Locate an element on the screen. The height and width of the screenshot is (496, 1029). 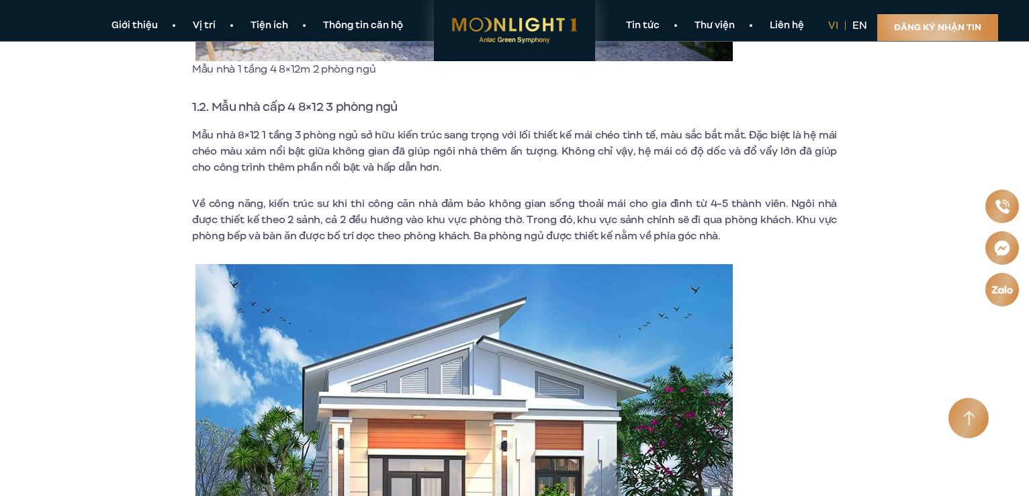
a: Liên hệ is located at coordinates (787, 26).